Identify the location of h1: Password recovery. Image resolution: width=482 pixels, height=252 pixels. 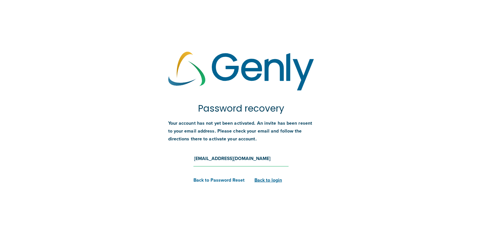
(241, 108).